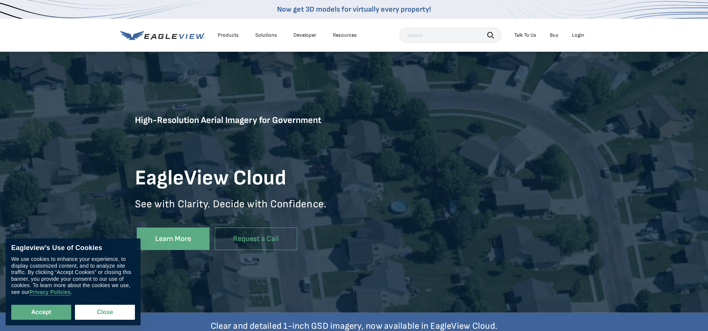  What do you see at coordinates (173, 239) in the screenshot?
I see `a: Learn More` at bounding box center [173, 239].